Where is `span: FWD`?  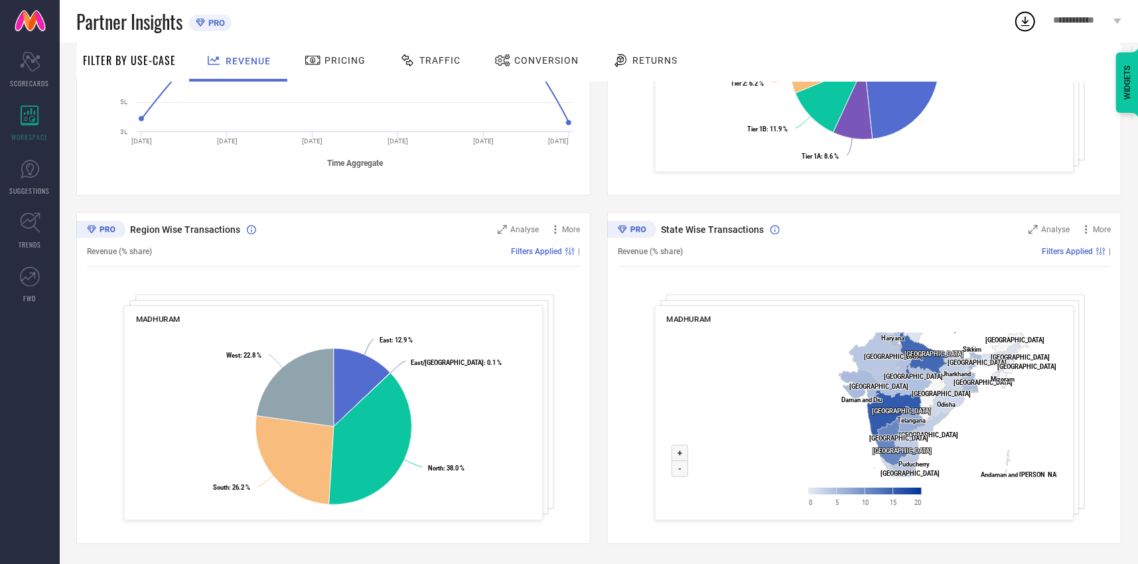 span: FWD is located at coordinates (30, 298).